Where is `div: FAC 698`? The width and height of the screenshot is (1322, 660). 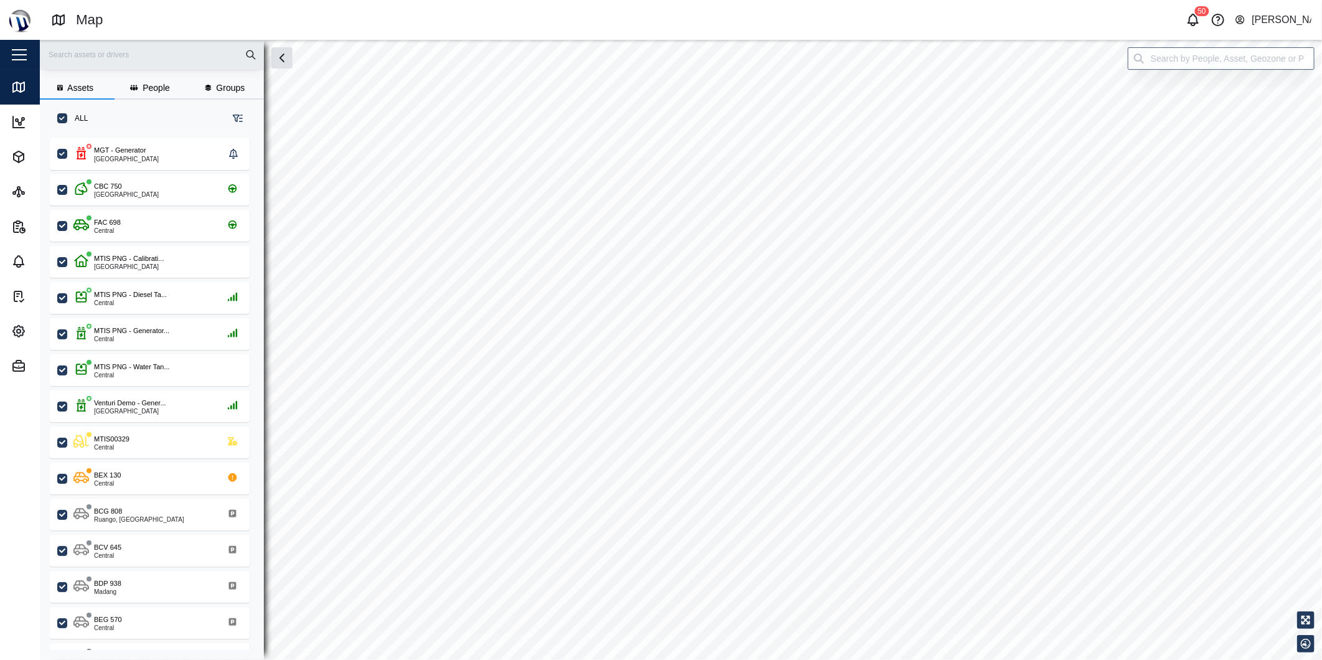
div: FAC 698 is located at coordinates (107, 222).